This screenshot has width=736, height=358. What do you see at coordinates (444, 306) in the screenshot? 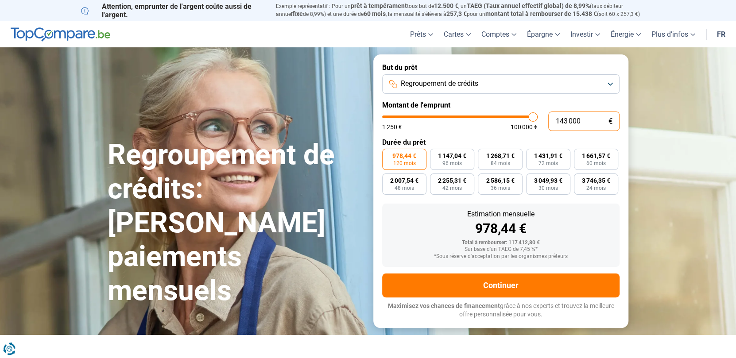
I see `span: Maximisez vos chances de financement` at bounding box center [444, 306].